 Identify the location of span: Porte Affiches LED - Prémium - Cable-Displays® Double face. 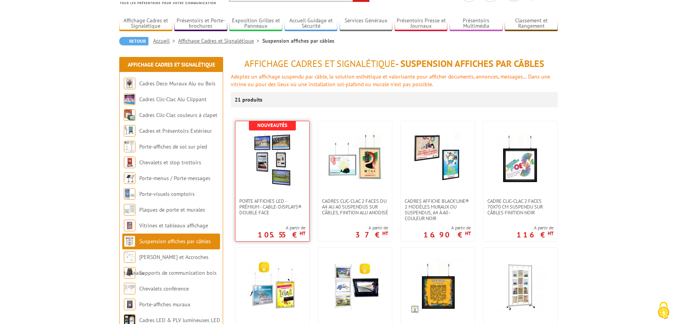
(272, 207).